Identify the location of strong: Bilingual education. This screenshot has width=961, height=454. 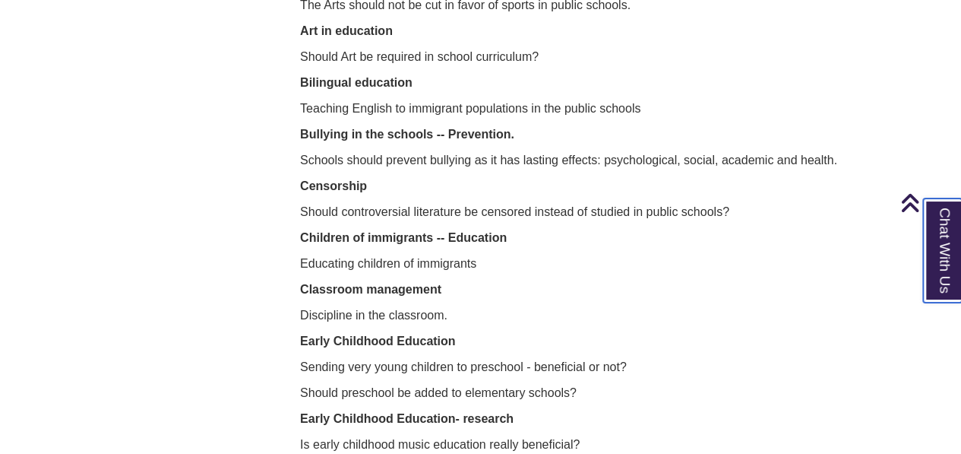
(356, 82).